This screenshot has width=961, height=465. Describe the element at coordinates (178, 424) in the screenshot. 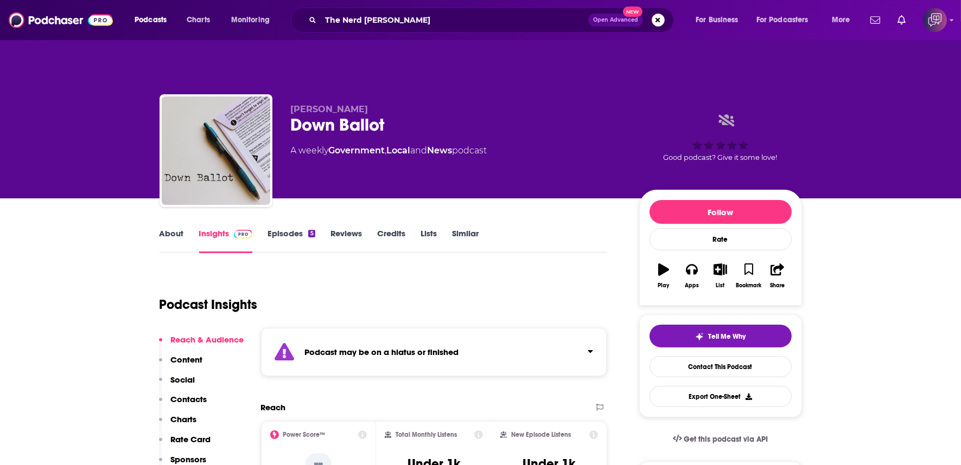

I see `button: Charts` at that location.